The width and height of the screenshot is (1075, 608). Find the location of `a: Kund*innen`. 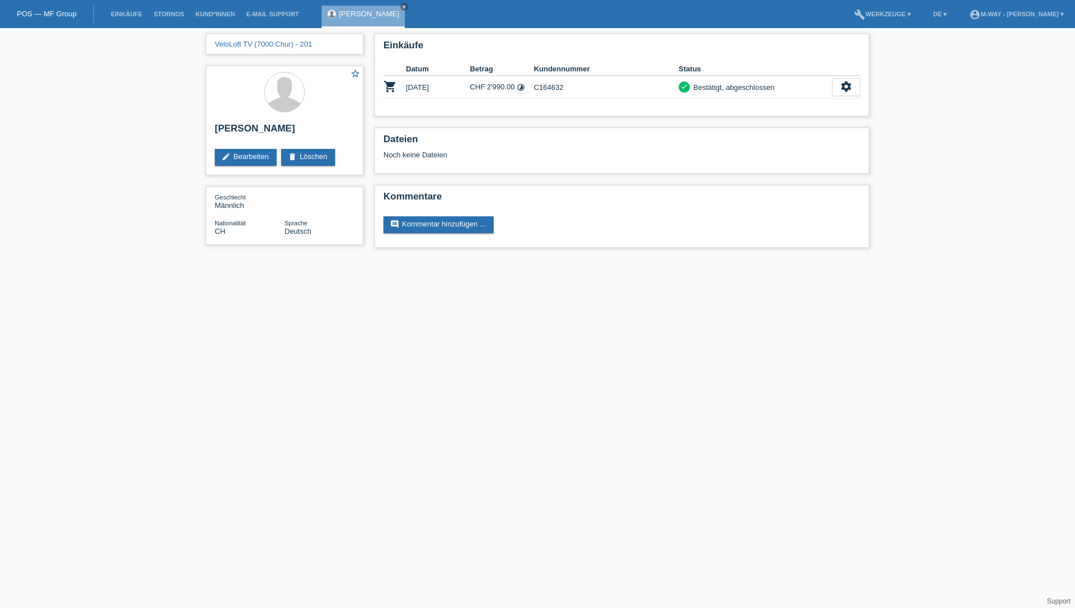

a: Kund*innen is located at coordinates (215, 14).